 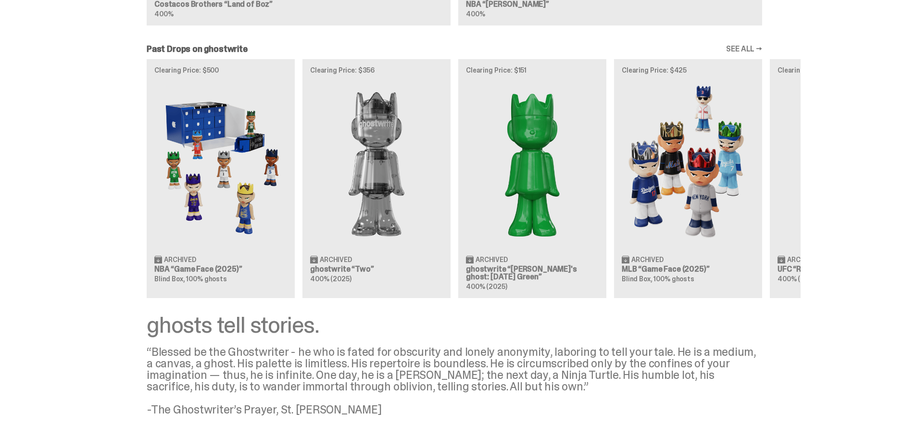 What do you see at coordinates (197, 49) in the screenshot?
I see `h2: Past Drops on ghostwrite` at bounding box center [197, 49].